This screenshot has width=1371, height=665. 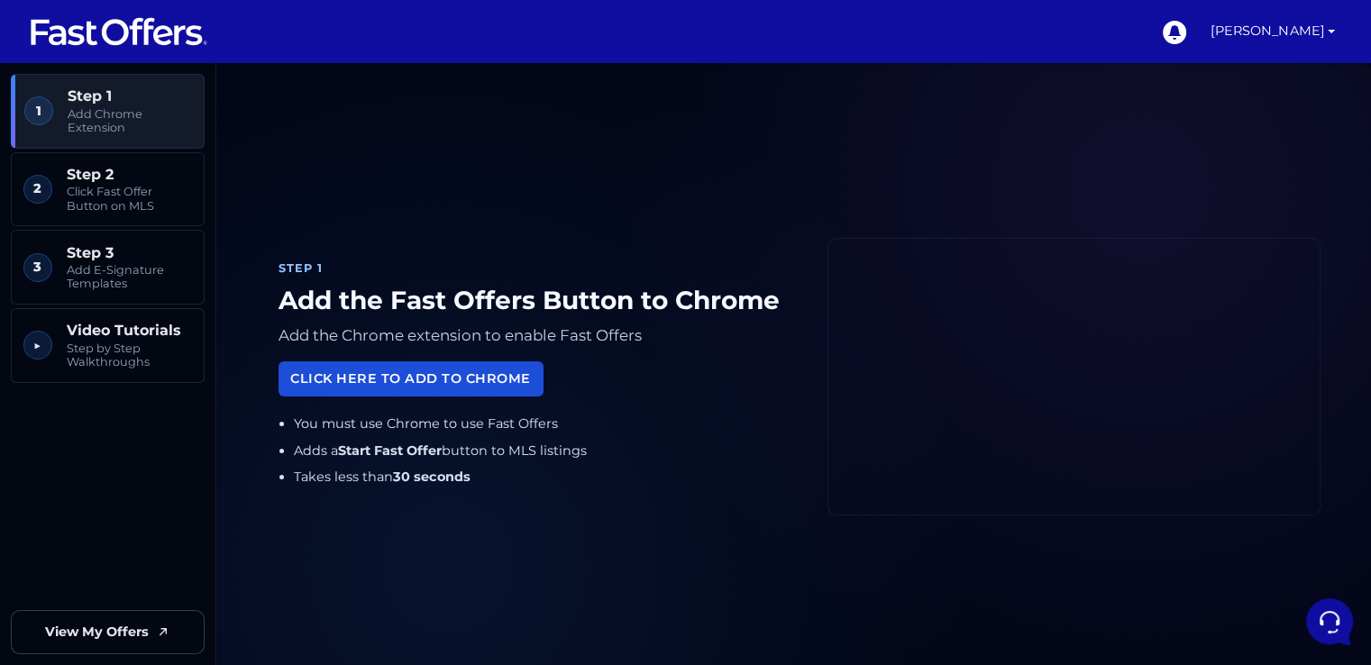 I want to click on div: Step 1, so click(x=538, y=269).